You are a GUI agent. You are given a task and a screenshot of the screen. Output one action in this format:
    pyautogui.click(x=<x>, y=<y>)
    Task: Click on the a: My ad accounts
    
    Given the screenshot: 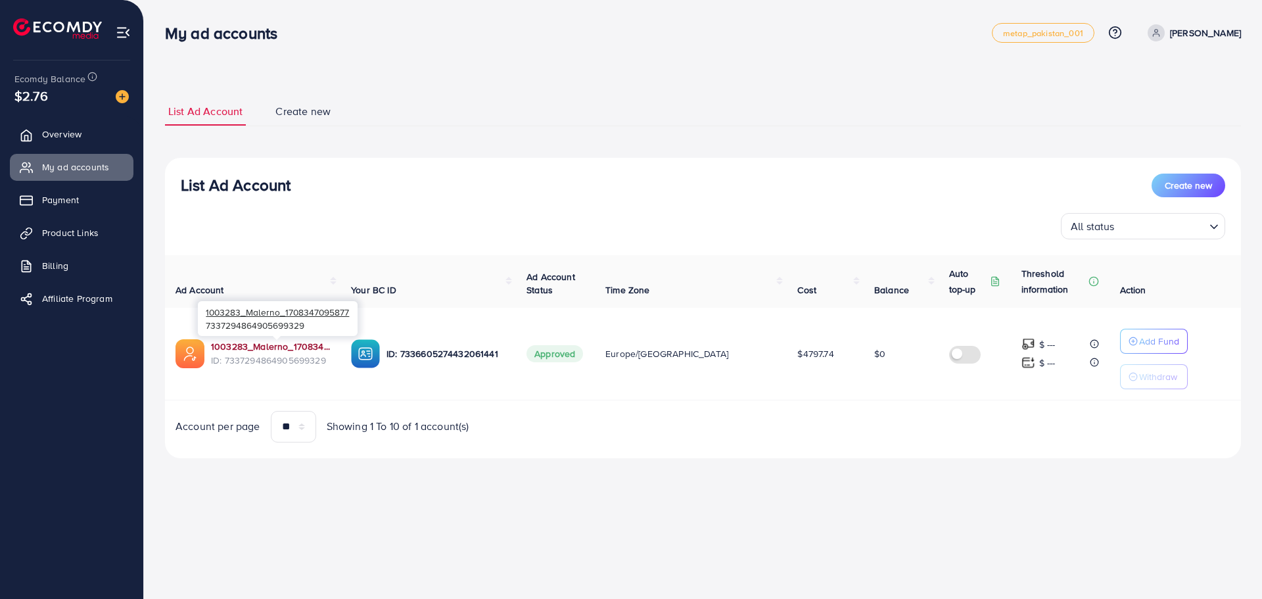 What is the action you would take?
    pyautogui.click(x=72, y=167)
    